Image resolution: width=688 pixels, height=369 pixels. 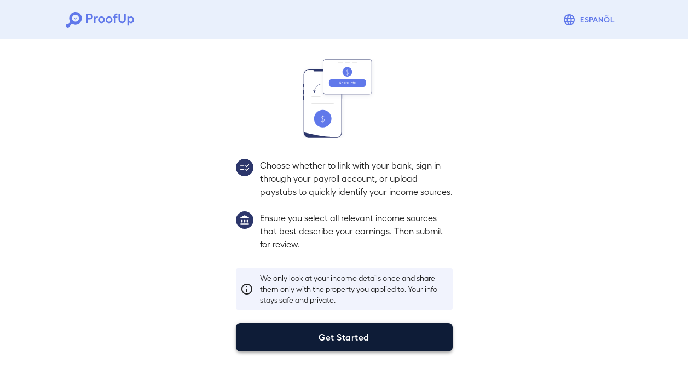 I want to click on p: We only look at your income details once and share them only with the property you applied to. Yo..., so click(x=354, y=289).